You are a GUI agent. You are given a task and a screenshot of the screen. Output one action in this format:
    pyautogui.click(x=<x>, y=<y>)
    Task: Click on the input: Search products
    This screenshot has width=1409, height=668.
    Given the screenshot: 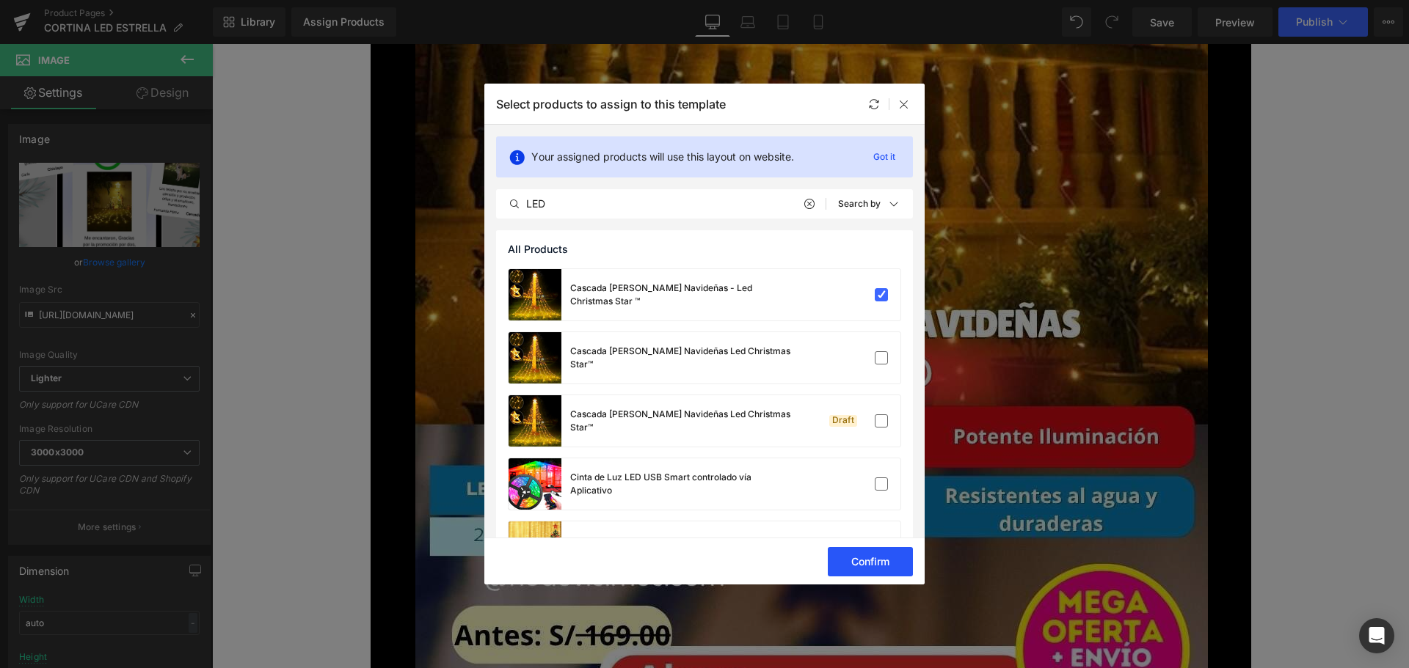 What is the action you would take?
    pyautogui.click(x=661, y=204)
    